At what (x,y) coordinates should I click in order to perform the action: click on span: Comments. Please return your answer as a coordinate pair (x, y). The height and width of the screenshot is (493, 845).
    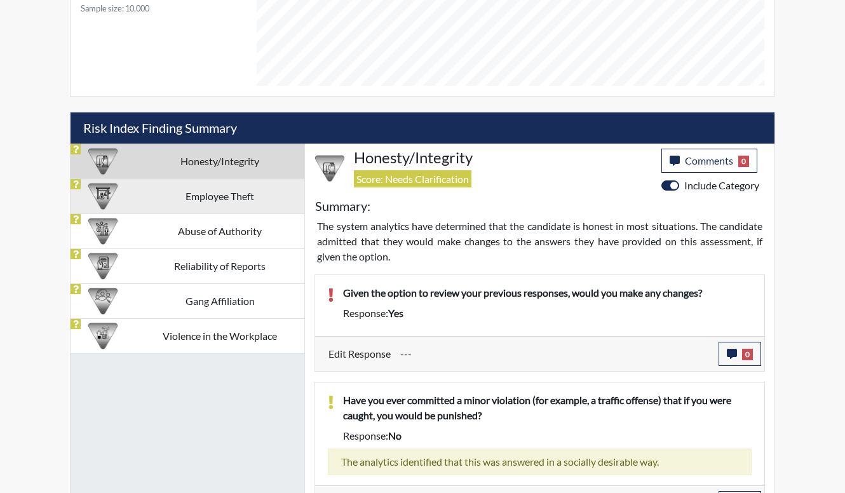
    Looking at the image, I should click on (709, 160).